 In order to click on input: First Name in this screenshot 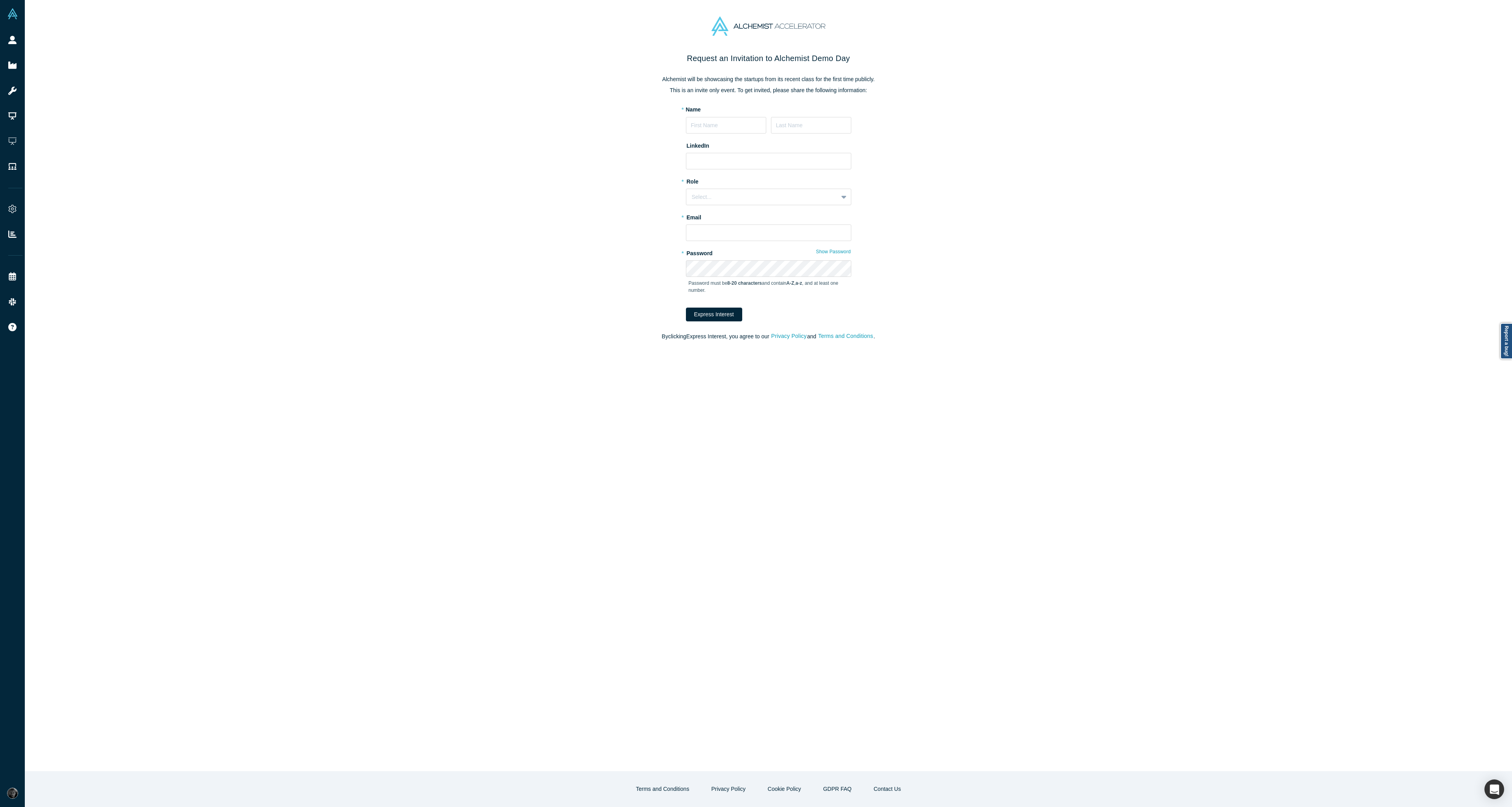, I will do `click(726, 125)`.